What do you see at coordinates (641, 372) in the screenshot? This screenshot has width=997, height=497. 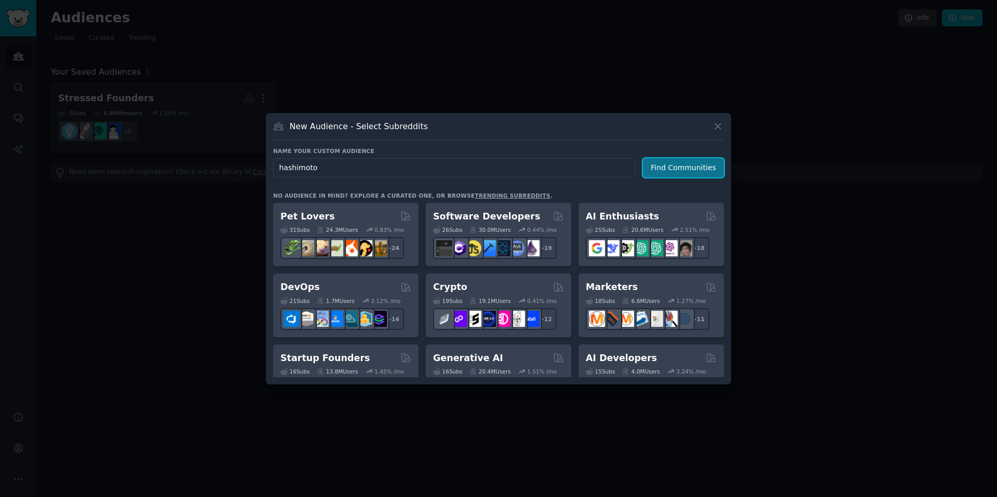 I see `div: 4.0M Users` at bounding box center [641, 372].